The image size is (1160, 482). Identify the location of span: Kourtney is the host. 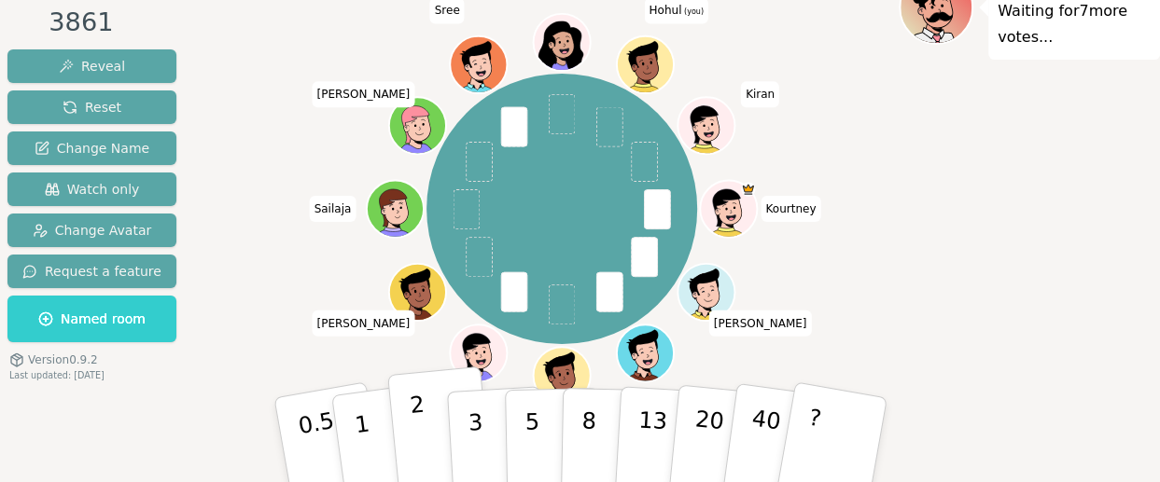
(747, 189).